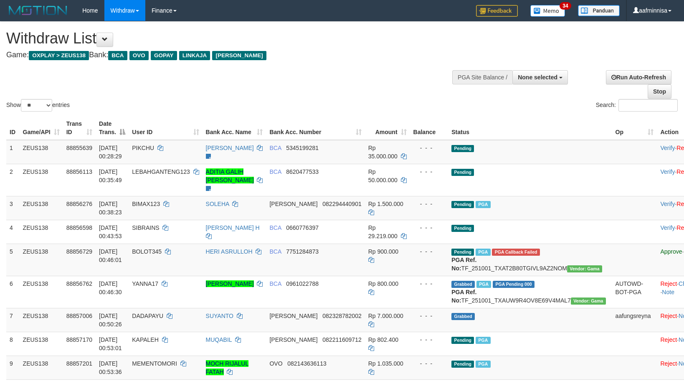 The image size is (684, 384). I want to click on a: SUYANTO, so click(220, 316).